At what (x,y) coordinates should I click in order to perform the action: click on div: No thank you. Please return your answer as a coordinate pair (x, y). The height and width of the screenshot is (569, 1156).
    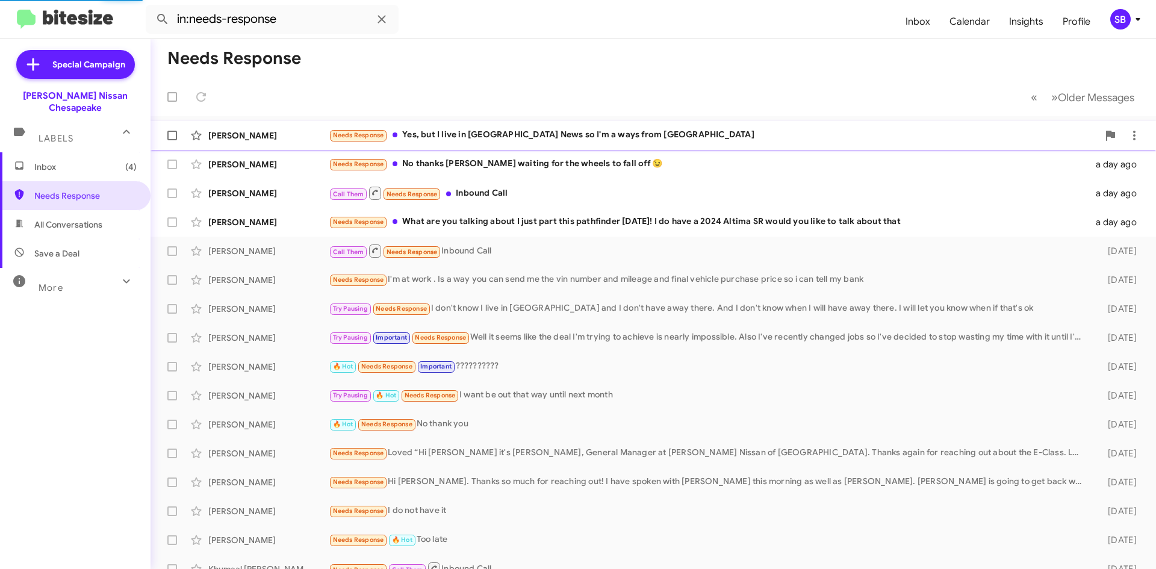
    Looking at the image, I should click on (708, 424).